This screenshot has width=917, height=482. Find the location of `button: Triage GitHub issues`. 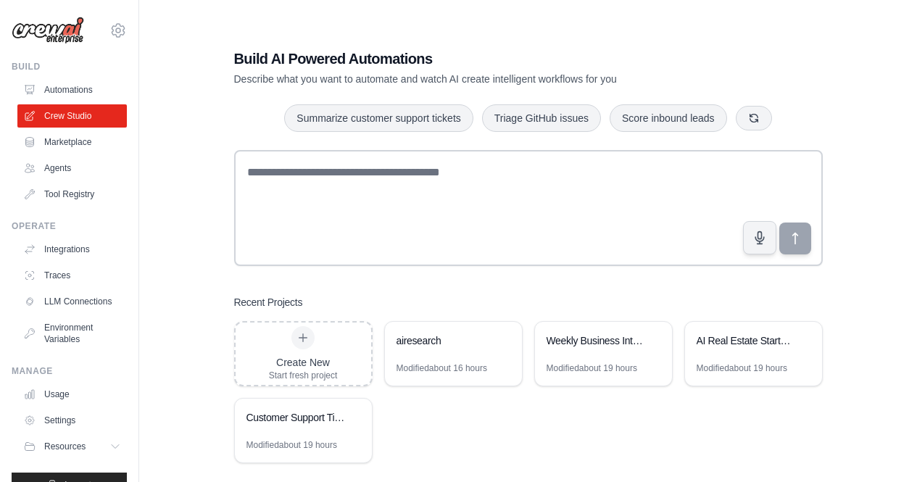

button: Triage GitHub issues is located at coordinates (542, 118).